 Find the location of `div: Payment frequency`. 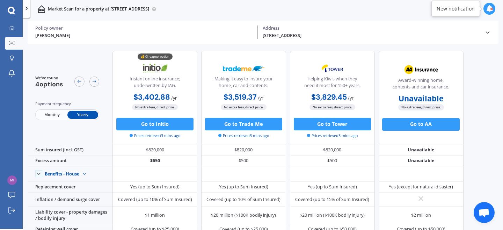

div: Payment frequency is located at coordinates (67, 104).